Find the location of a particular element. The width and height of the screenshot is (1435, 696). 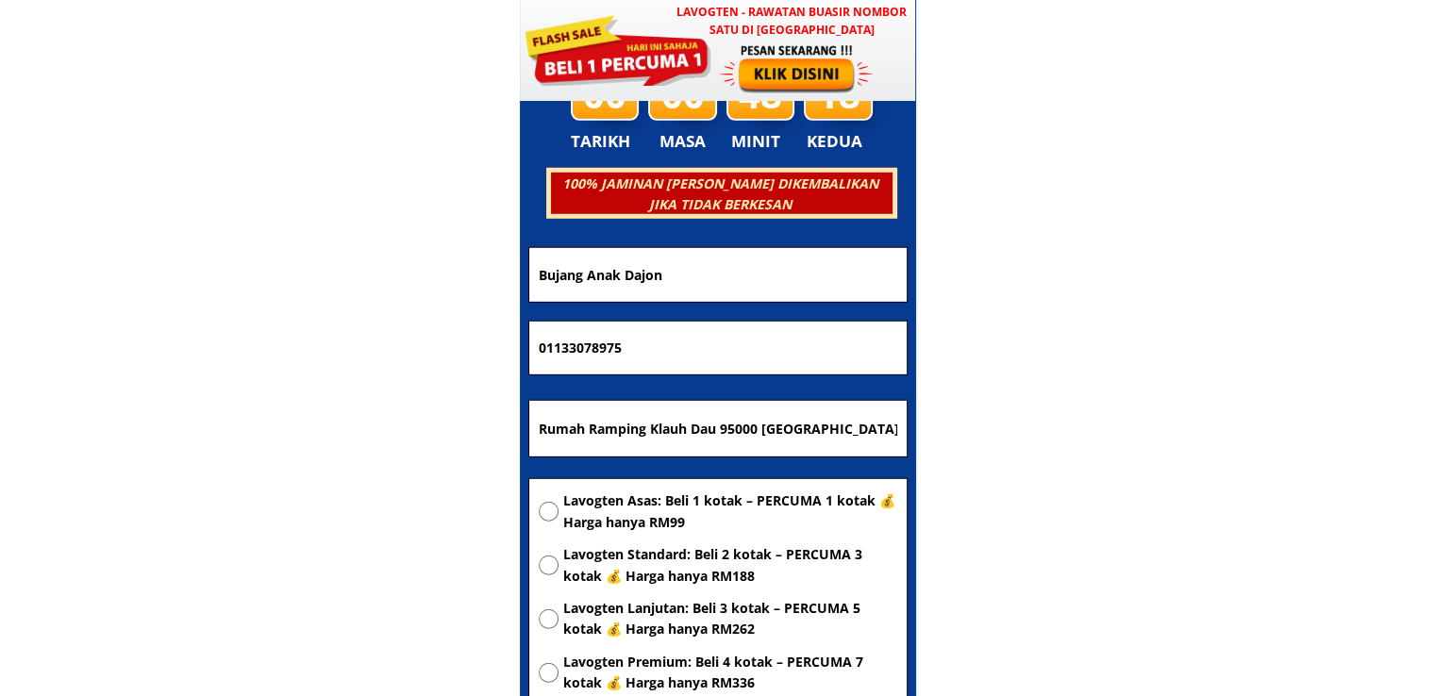

h3: TARIKH is located at coordinates (611, 142).